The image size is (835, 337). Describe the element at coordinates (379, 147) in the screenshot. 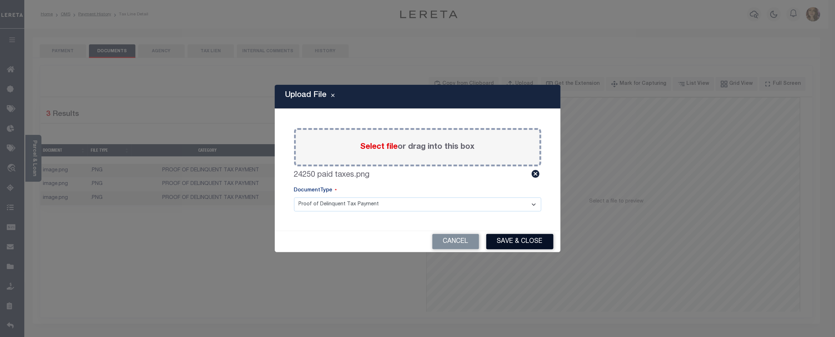

I see `span: Select file` at that location.